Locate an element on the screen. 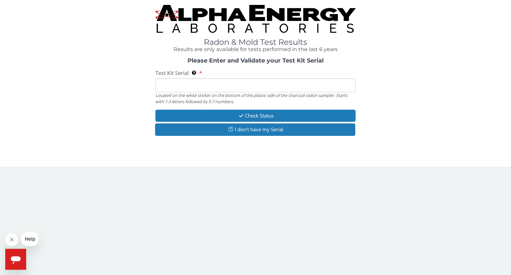 The image size is (511, 275). h1: Radon & Mold Test Results is located at coordinates (255, 42).